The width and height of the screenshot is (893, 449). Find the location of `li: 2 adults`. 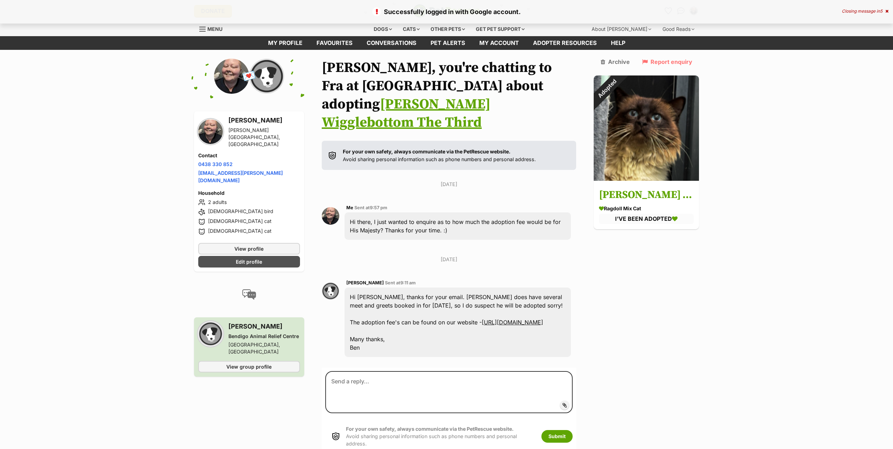

li: 2 adults is located at coordinates (249, 202).